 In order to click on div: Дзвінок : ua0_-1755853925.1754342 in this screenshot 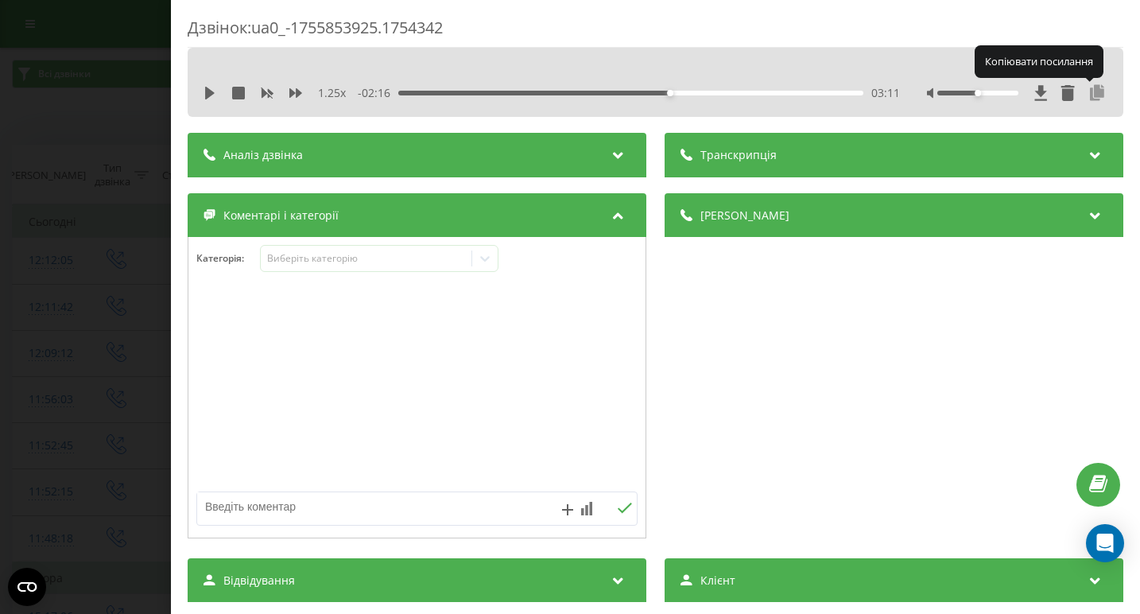, I will do `click(655, 32)`.